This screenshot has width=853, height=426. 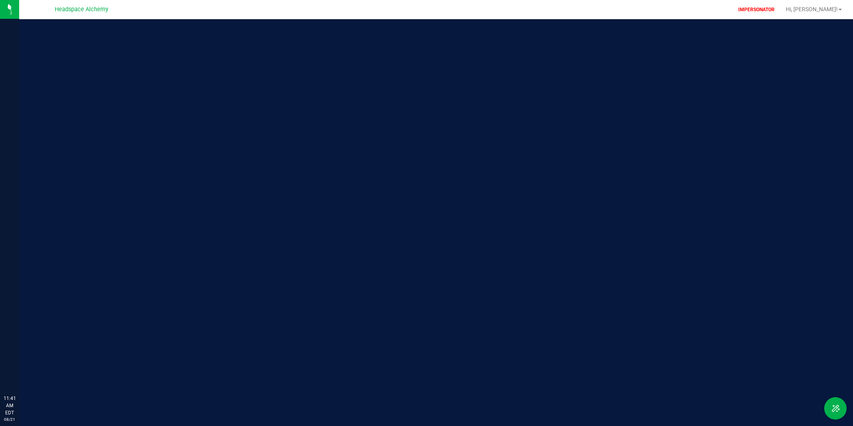 I want to click on p: IMPERSONATOR, so click(x=756, y=10).